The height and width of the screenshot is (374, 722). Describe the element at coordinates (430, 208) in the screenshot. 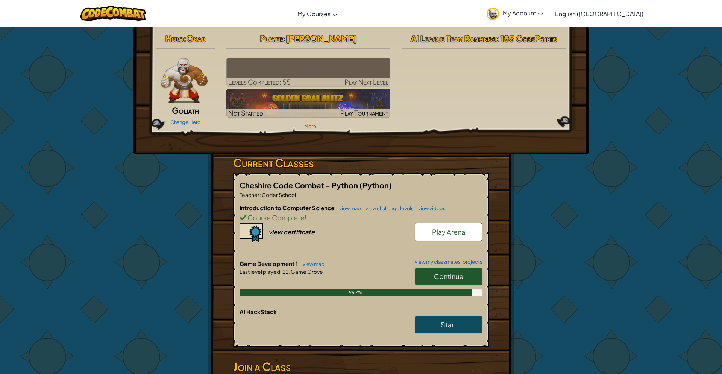

I see `a: view videos` at that location.